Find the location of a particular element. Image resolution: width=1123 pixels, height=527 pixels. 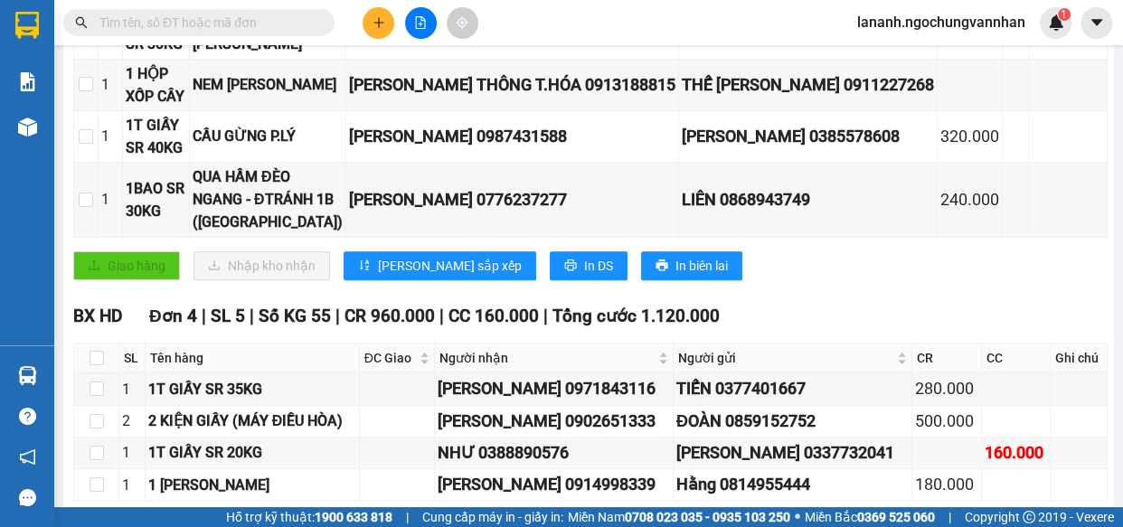

div: 2 KIỆN GIẤY (MÁY ĐIỀU HÒA) is located at coordinates (252, 421).